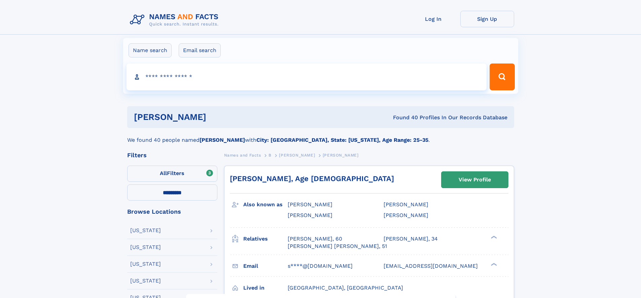 This screenshot has height=298, width=641. What do you see at coordinates (265, 205) in the screenshot?
I see `h3: Also known as` at bounding box center [265, 205].